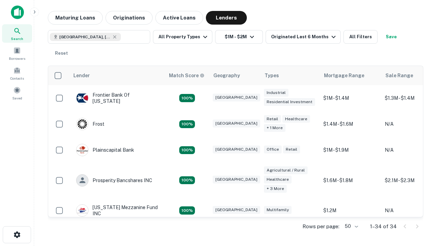 This screenshot has width=437, height=246. I want to click on a: Saved, so click(17, 93).